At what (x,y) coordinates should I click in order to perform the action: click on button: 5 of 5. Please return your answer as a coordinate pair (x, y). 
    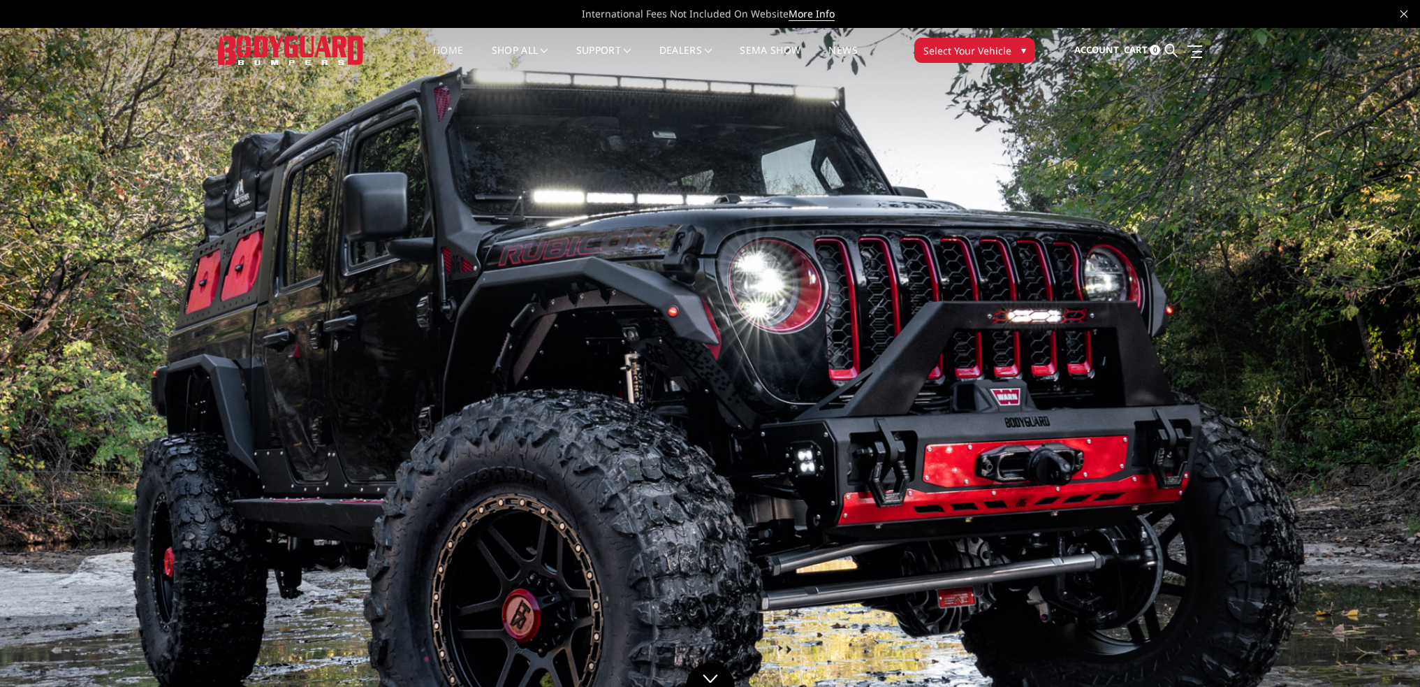
    Looking at the image, I should click on (1363, 475).